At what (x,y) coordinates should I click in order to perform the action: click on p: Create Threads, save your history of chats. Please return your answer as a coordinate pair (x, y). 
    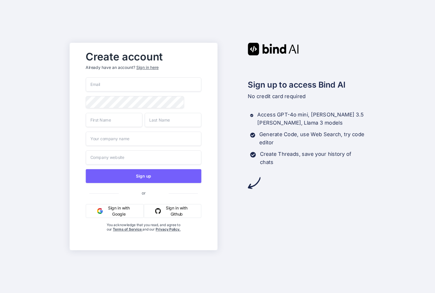
    Looking at the image, I should click on (313, 158).